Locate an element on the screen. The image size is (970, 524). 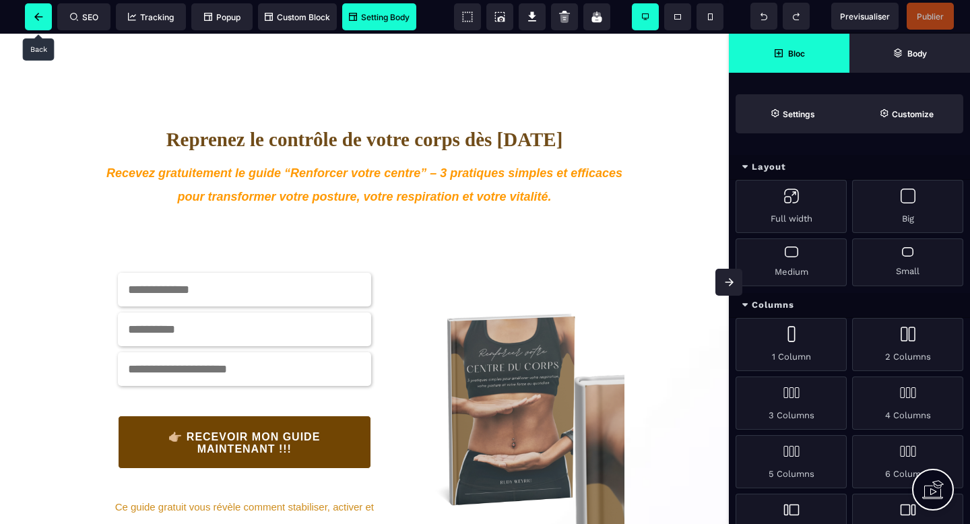
span: Settings is located at coordinates (792, 114).